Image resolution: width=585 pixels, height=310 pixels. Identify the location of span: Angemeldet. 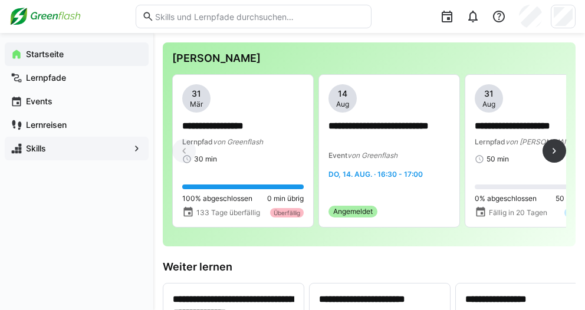
(353, 212).